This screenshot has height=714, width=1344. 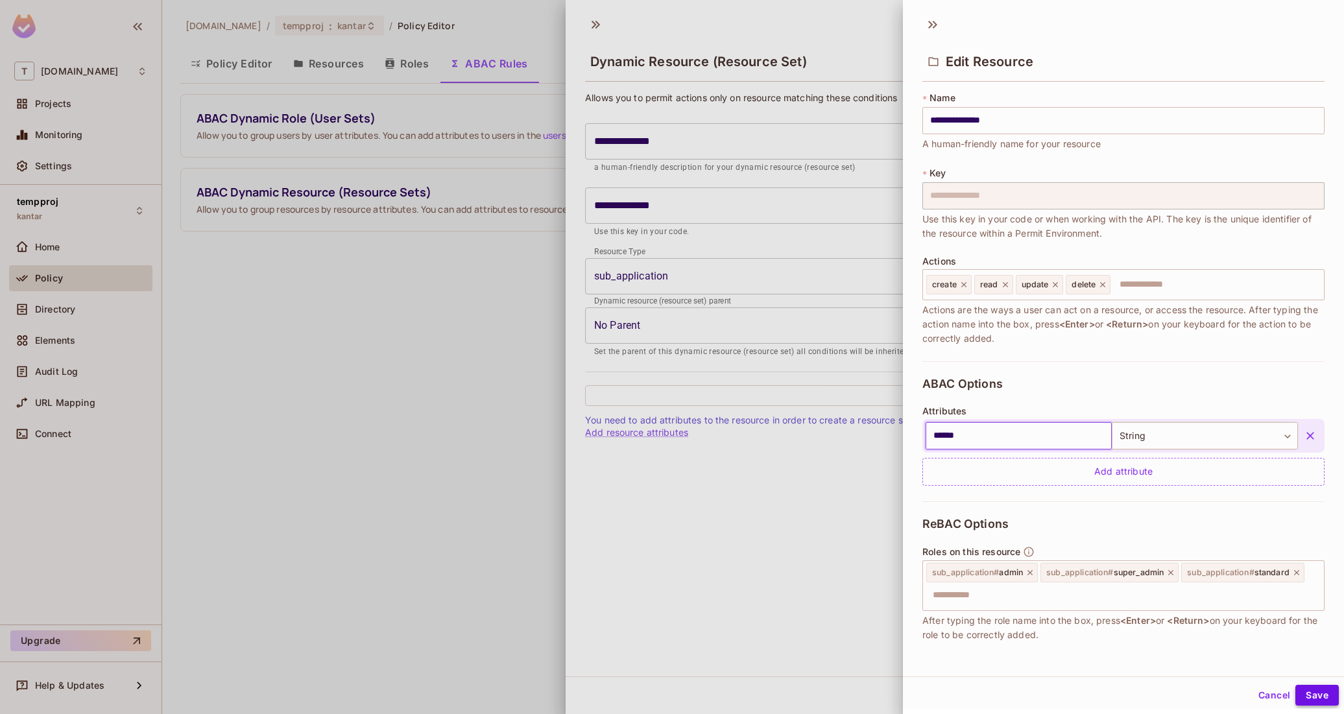 What do you see at coordinates (1274, 696) in the screenshot?
I see `button: Cancel` at bounding box center [1274, 696].